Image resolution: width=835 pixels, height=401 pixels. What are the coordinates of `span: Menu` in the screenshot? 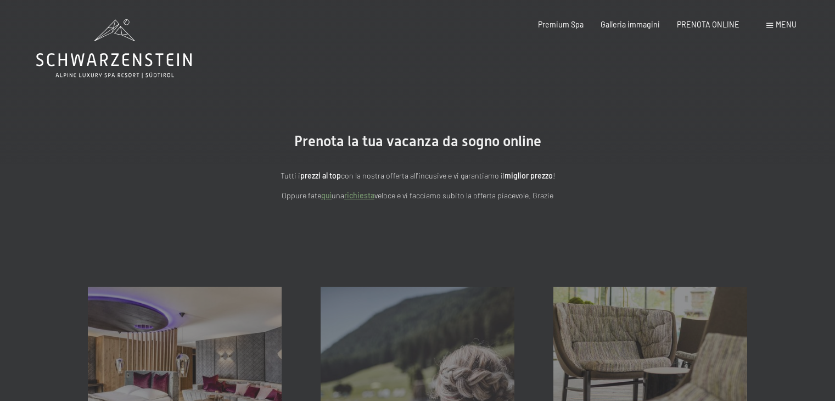 It's located at (786, 24).